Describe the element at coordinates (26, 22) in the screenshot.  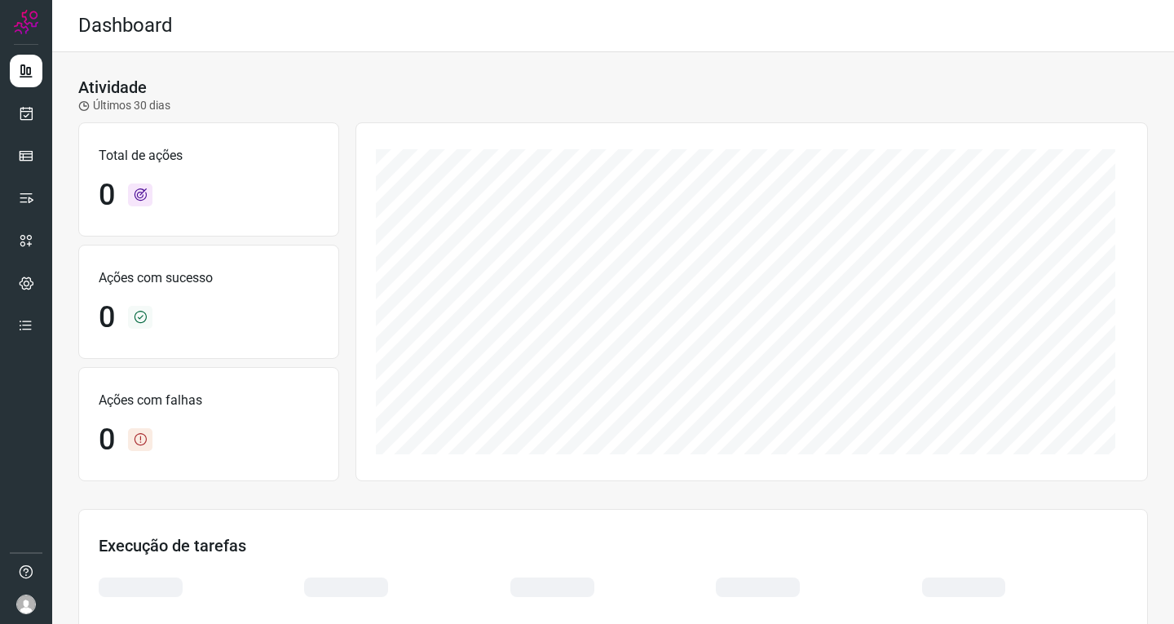
I see `img: Logo` at that location.